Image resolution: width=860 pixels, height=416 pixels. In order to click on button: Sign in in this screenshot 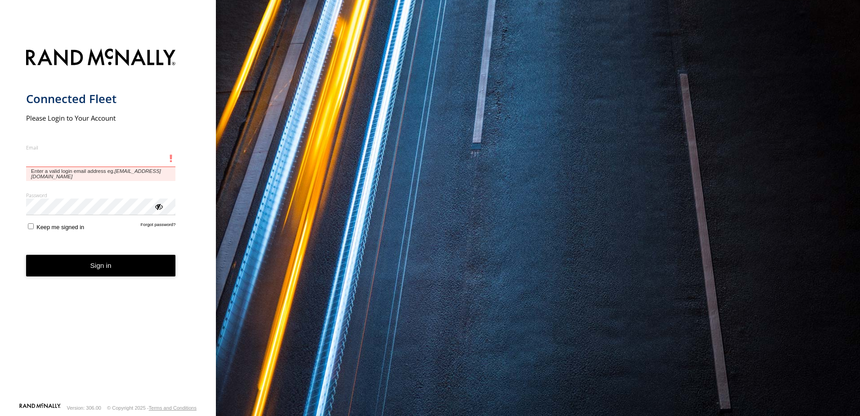, I will do `click(101, 265)`.